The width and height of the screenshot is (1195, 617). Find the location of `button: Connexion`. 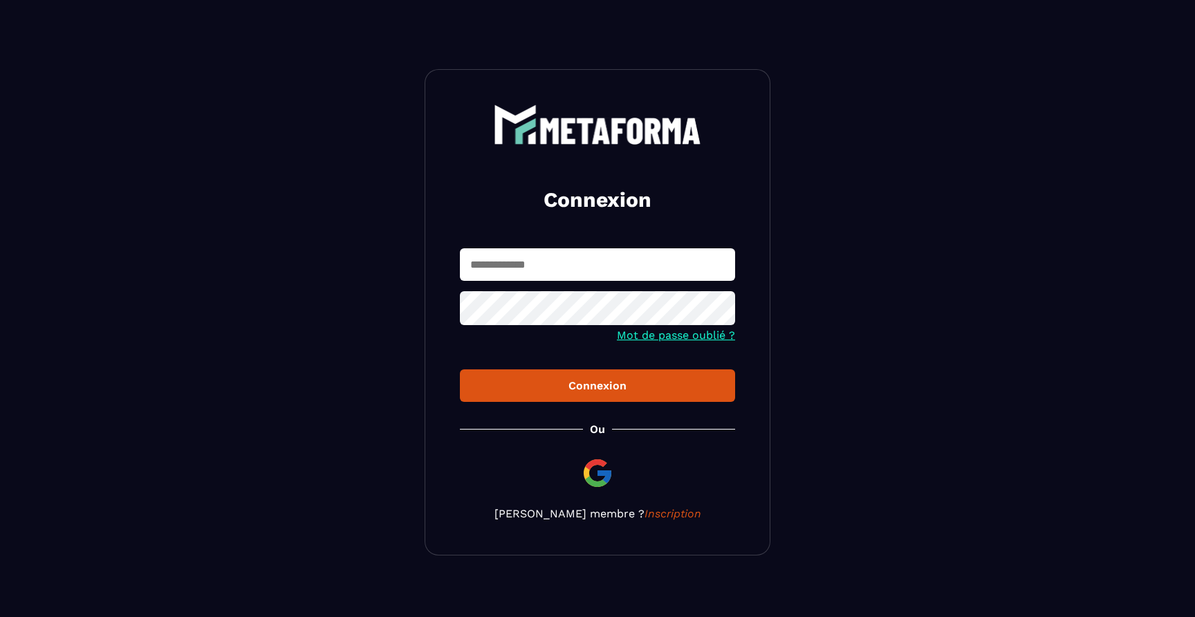

button: Connexion is located at coordinates (597, 385).